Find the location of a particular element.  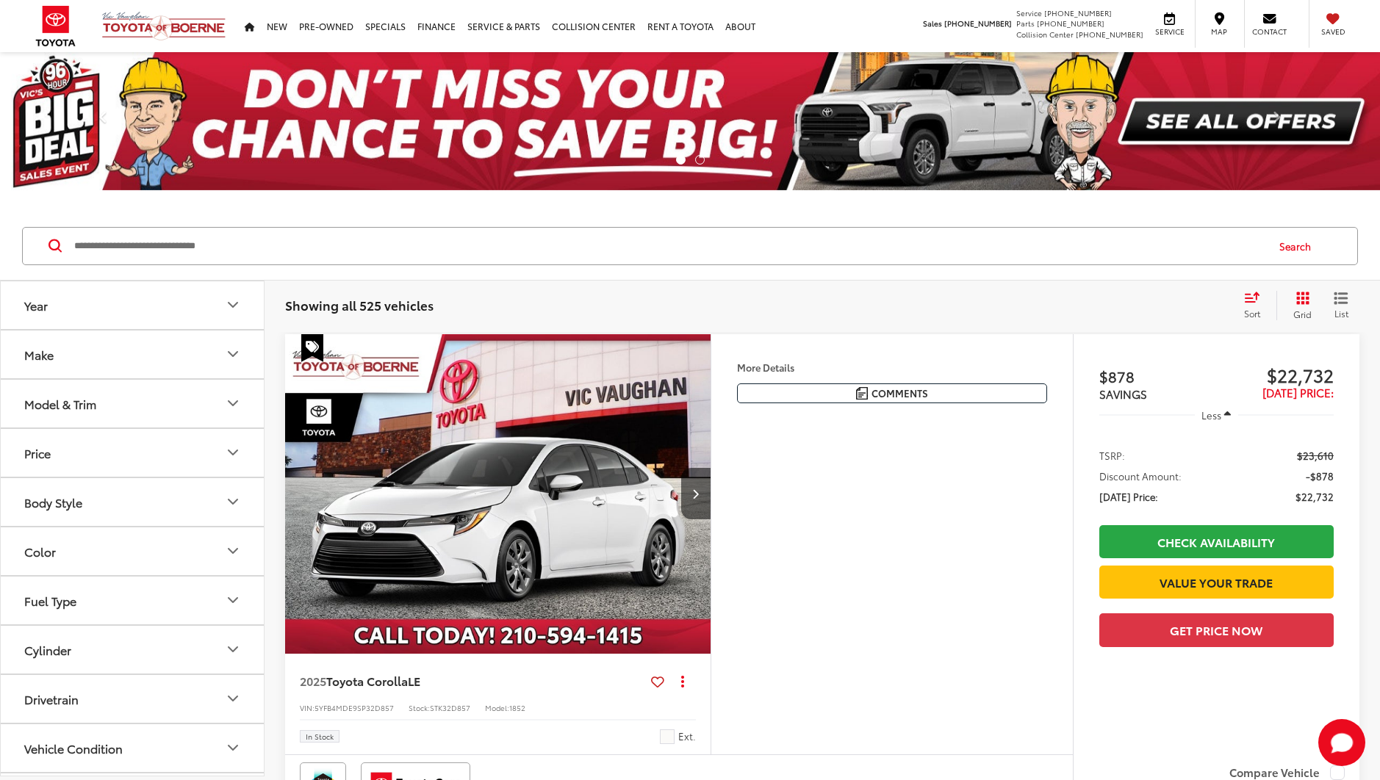

span: Parts is located at coordinates (1025, 23).